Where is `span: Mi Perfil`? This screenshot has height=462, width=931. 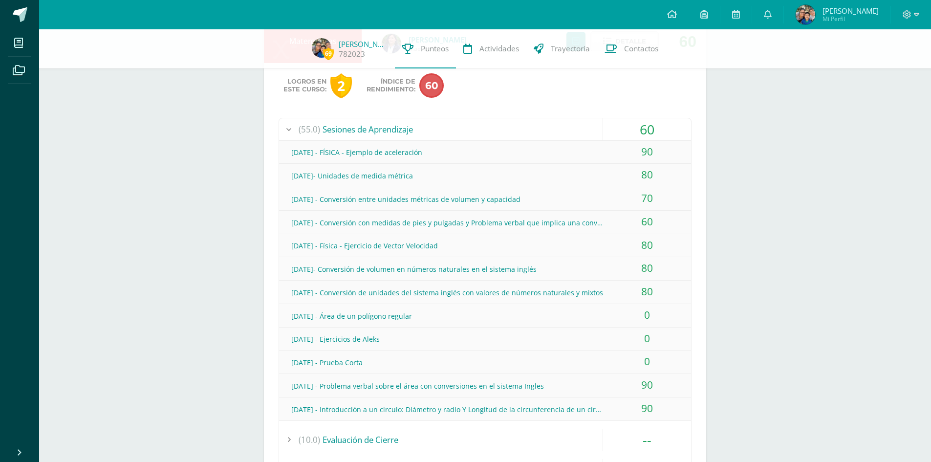 span: Mi Perfil is located at coordinates (850, 19).